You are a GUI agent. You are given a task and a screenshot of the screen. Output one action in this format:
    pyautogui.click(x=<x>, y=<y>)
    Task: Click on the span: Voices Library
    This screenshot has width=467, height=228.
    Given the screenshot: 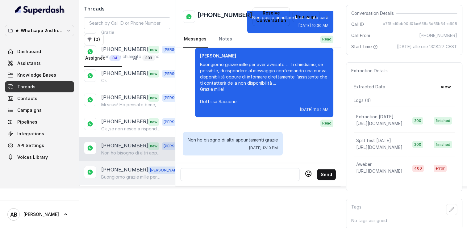 What is the action you would take?
    pyautogui.click(x=32, y=157)
    